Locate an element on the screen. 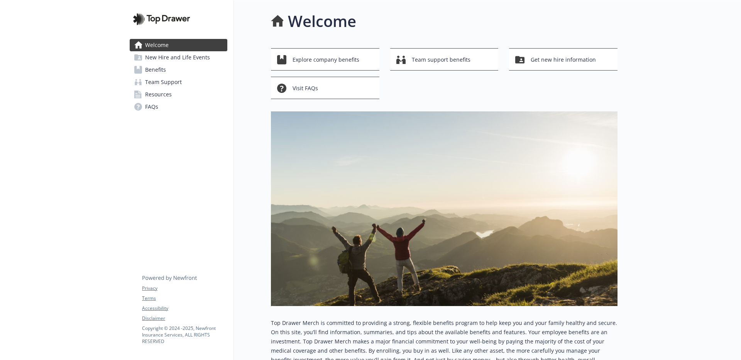 Image resolution: width=741 pixels, height=360 pixels. span: Explore company benefits is located at coordinates (326, 60).